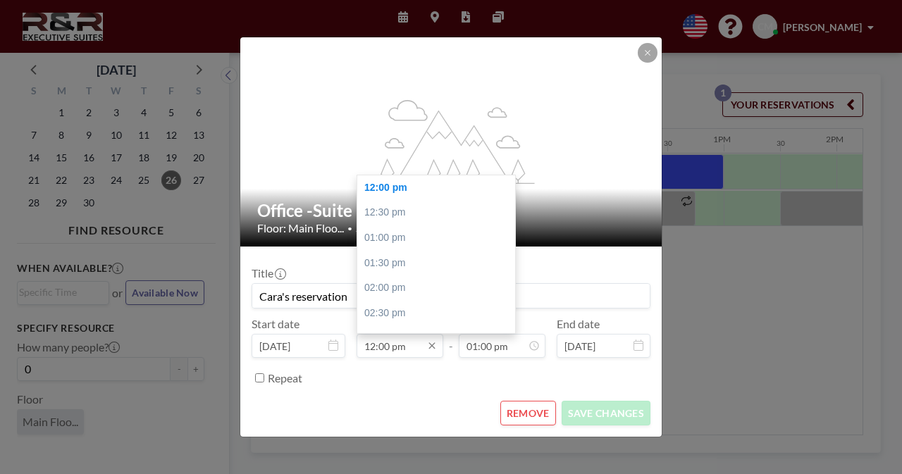 Image resolution: width=902 pixels, height=474 pixels. Describe the element at coordinates (268, 273) in the screenshot. I see `label: Title` at that location.